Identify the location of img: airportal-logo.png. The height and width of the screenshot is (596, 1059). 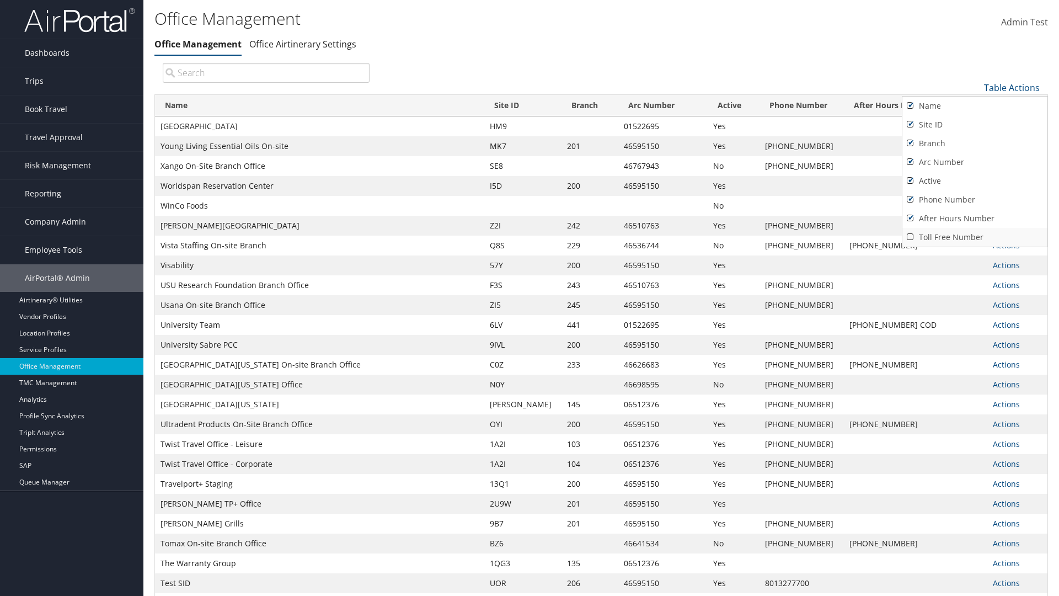
(79, 20).